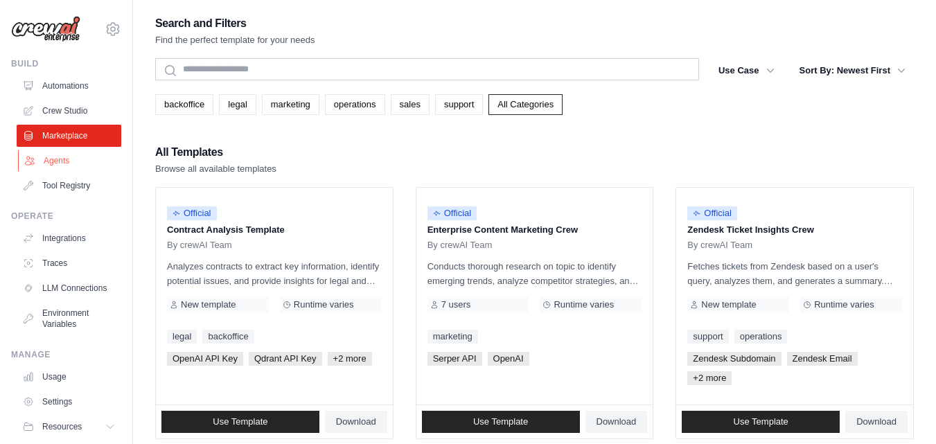 The image size is (936, 444). Describe the element at coordinates (69, 136) in the screenshot. I see `a: Marketplace` at that location.